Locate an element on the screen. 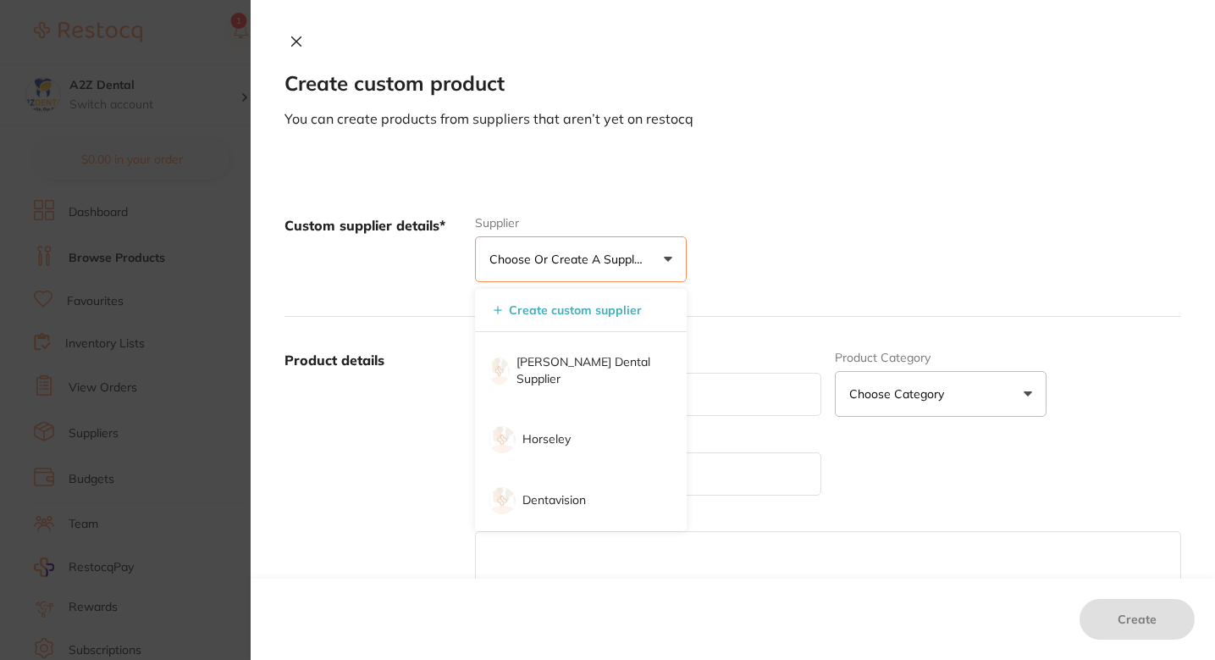  img: Profile image for Restocq is located at coordinates (52, 64).